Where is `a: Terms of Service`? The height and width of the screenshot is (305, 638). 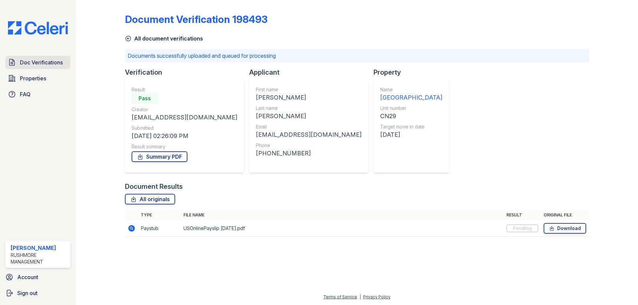 a: Terms of Service is located at coordinates (340, 297).